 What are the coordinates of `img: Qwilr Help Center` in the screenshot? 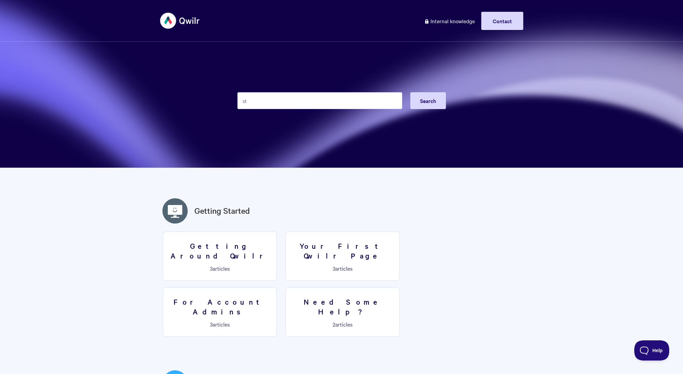 It's located at (180, 21).